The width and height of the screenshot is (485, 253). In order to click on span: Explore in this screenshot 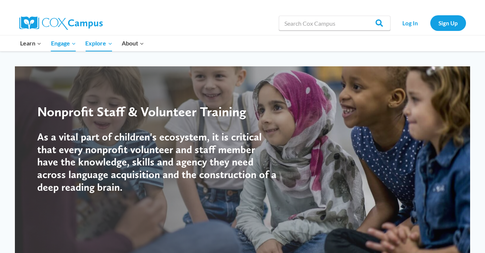, I will do `click(99, 43)`.